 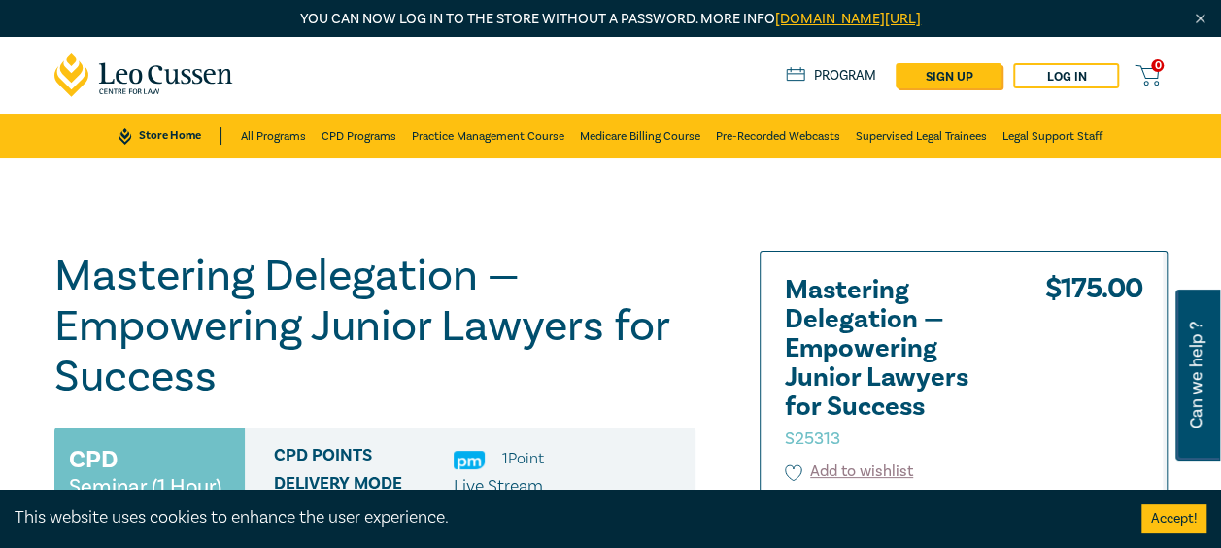 What do you see at coordinates (1199, 18) in the screenshot?
I see `div: Close` at bounding box center [1199, 18].